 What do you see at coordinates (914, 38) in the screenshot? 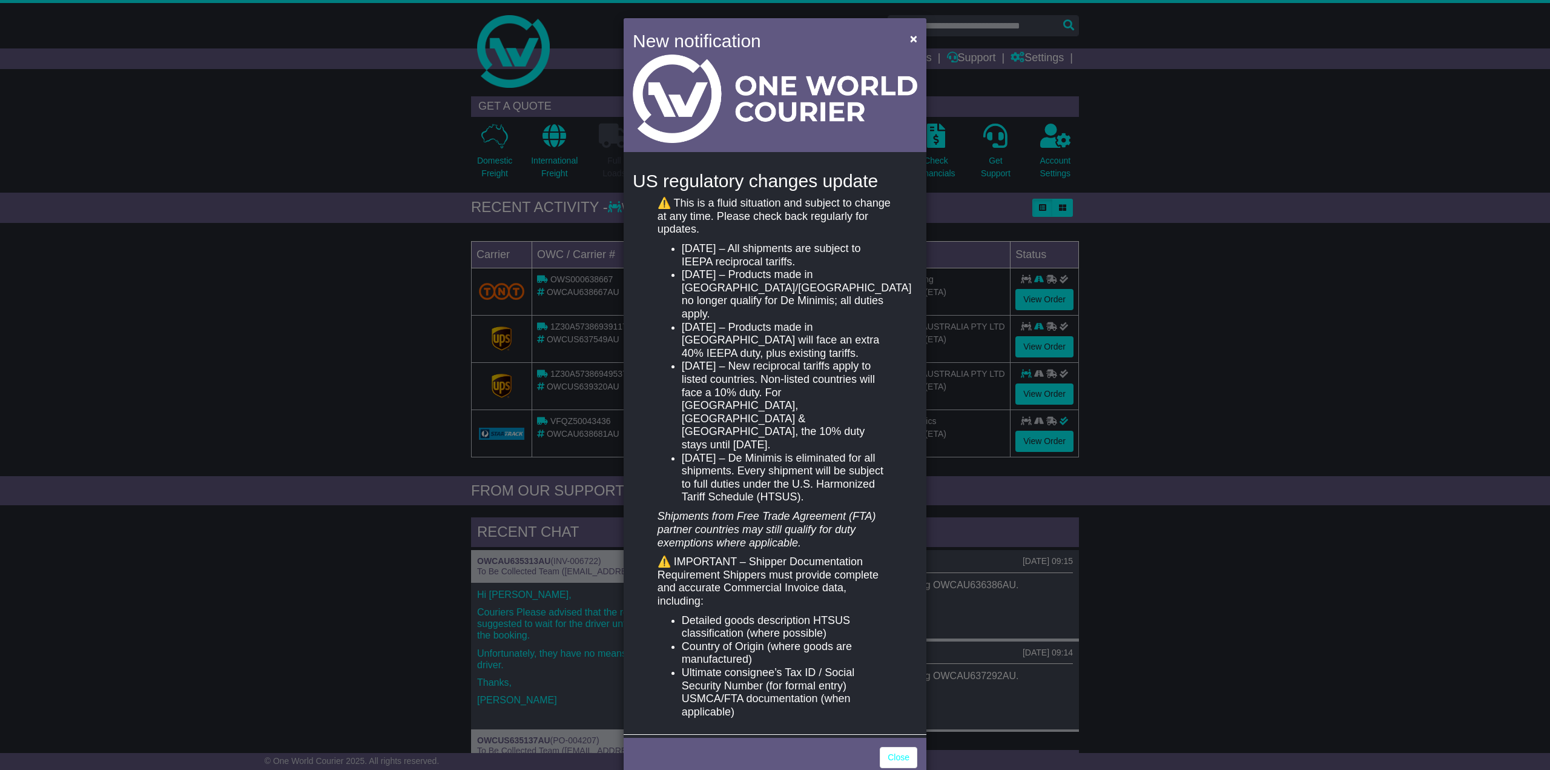
I see `button: Close` at bounding box center [914, 38].